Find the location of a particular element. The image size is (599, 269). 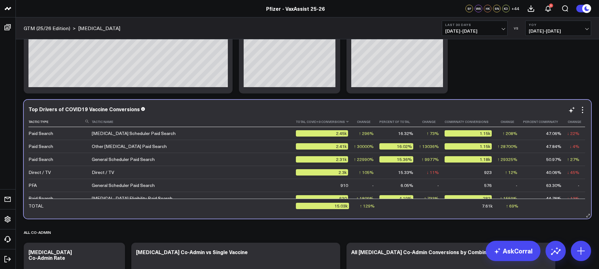

div: 6.05% is located at coordinates (407, 185).